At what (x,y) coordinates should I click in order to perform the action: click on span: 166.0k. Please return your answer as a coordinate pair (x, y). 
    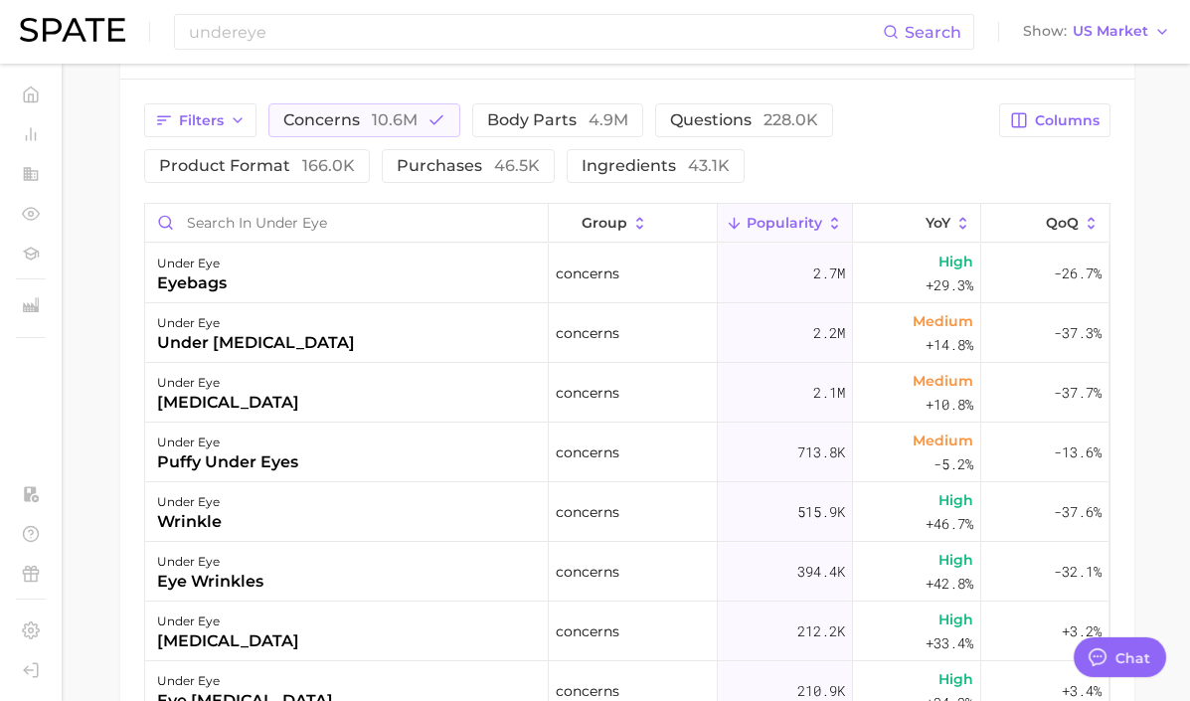
    Looking at the image, I should click on (328, 165).